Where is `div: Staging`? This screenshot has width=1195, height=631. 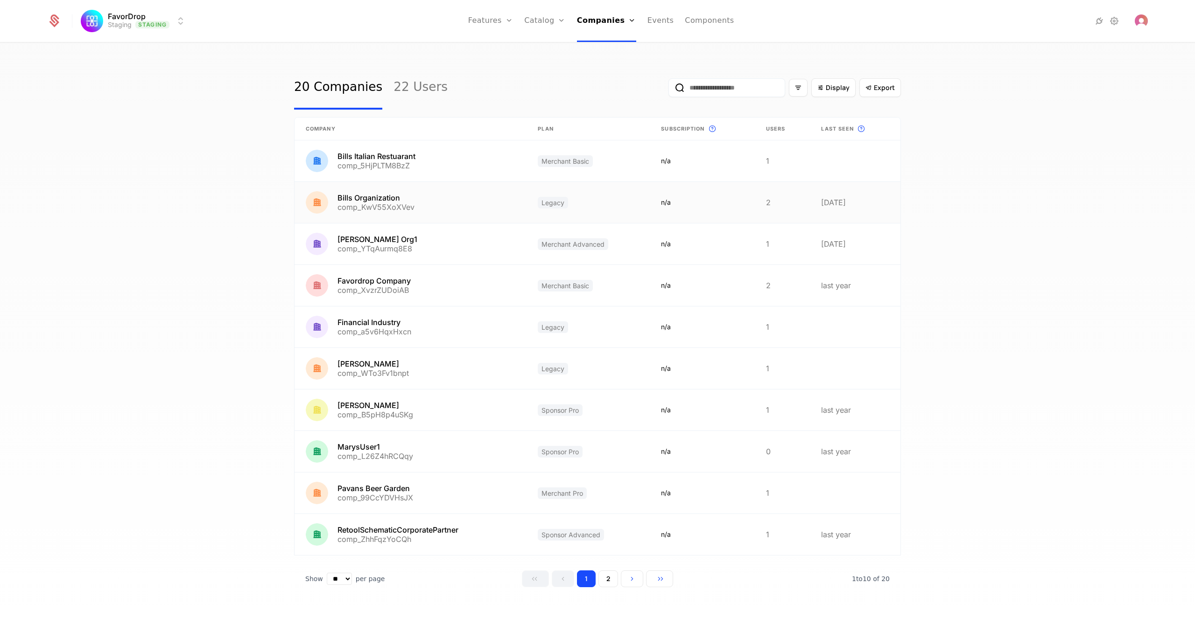
div: Staging is located at coordinates (119, 25).